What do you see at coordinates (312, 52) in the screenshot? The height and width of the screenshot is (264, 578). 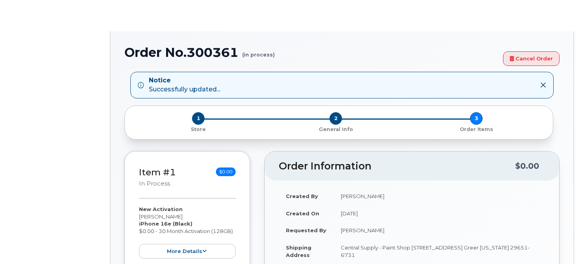 I see `h1: Order No.300361` at bounding box center [312, 52].